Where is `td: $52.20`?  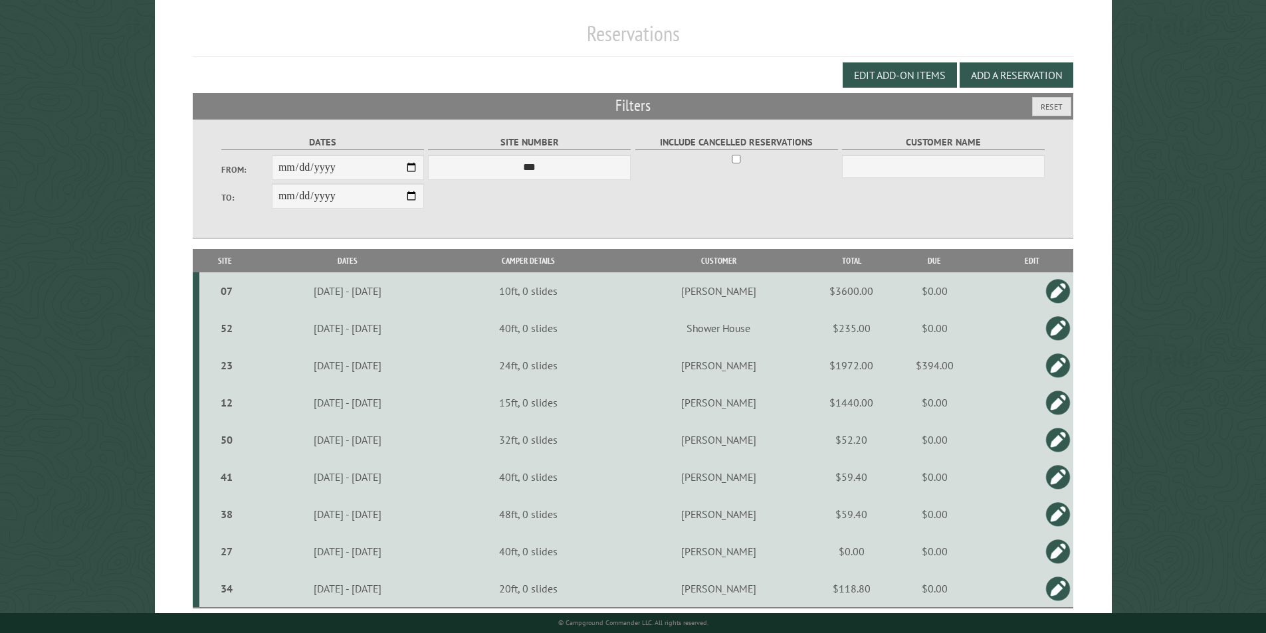
td: $52.20 is located at coordinates (851, 440).